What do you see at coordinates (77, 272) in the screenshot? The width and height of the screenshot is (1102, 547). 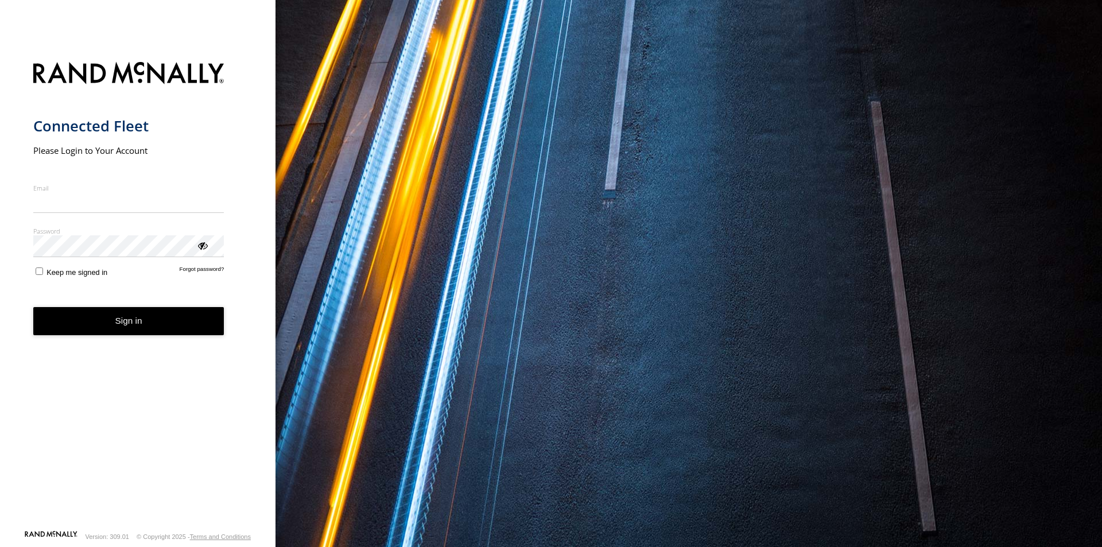 I see `span: Keep me signed in` at bounding box center [77, 272].